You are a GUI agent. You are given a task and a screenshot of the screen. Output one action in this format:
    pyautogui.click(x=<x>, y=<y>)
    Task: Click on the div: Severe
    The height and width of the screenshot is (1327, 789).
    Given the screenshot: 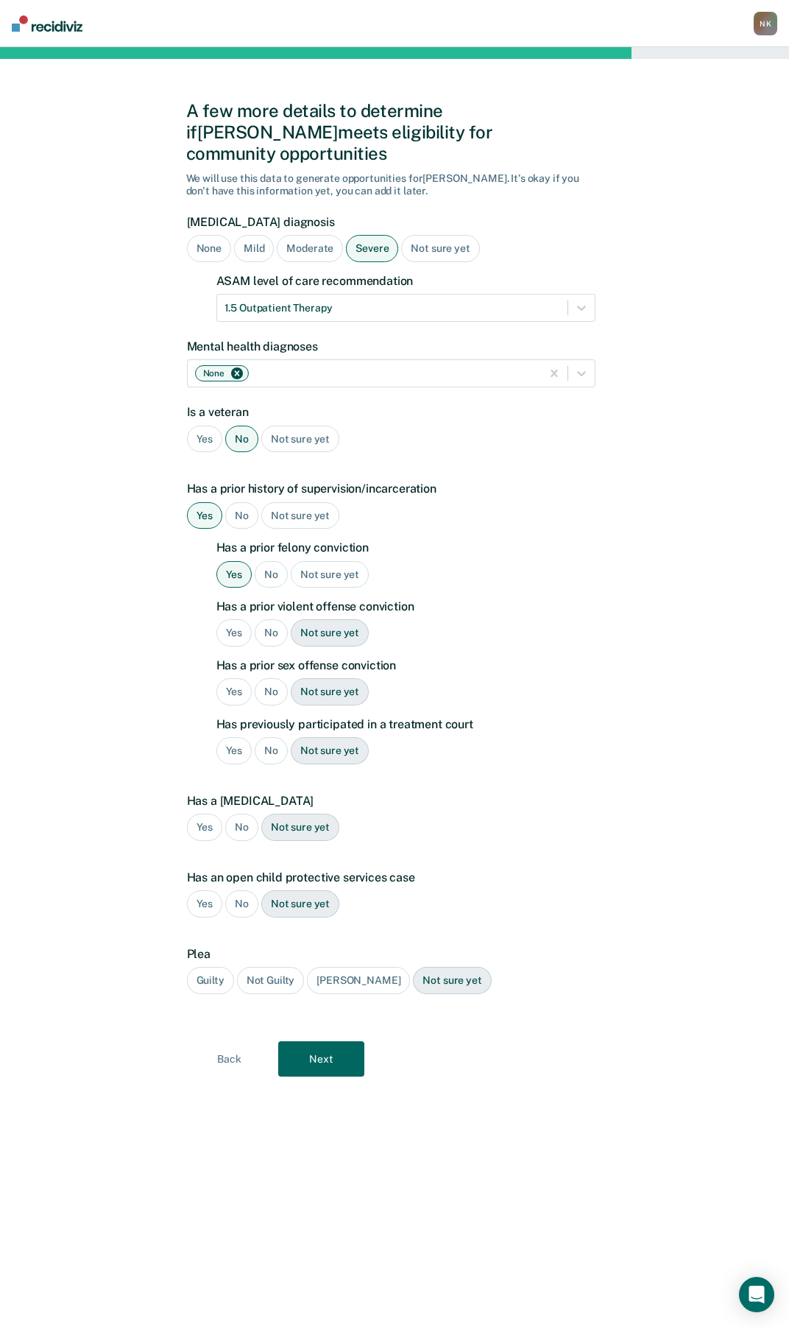 What is the action you would take?
    pyautogui.click(x=372, y=248)
    